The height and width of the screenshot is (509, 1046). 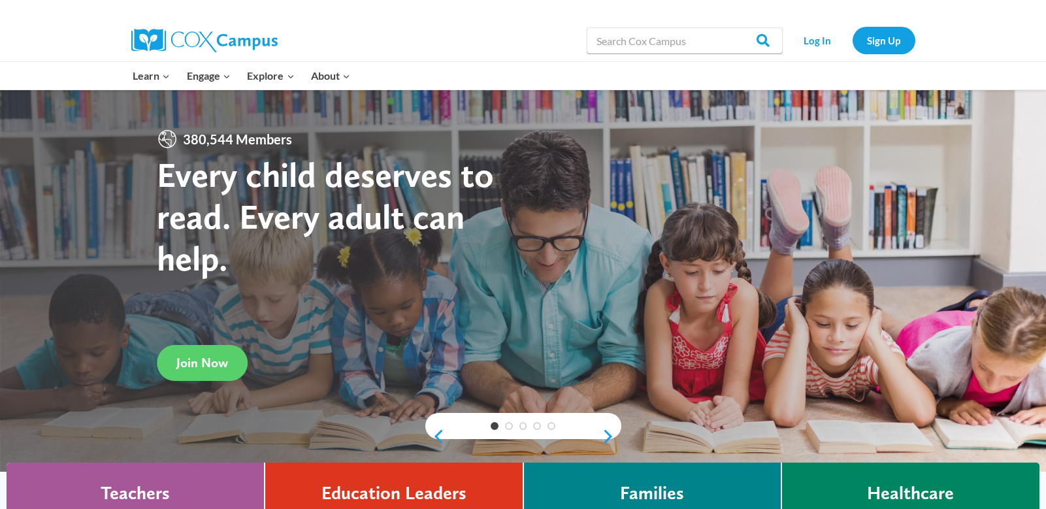 I want to click on a: next, so click(x=612, y=436).